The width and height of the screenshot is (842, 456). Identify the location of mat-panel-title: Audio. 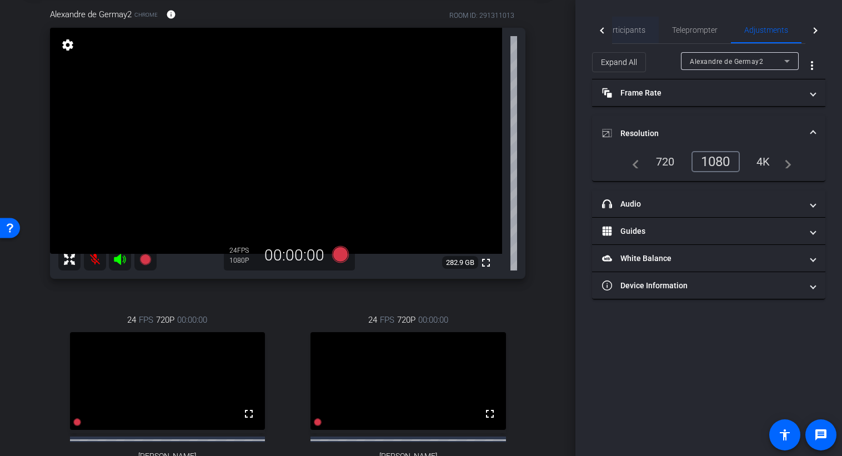
(702, 204).